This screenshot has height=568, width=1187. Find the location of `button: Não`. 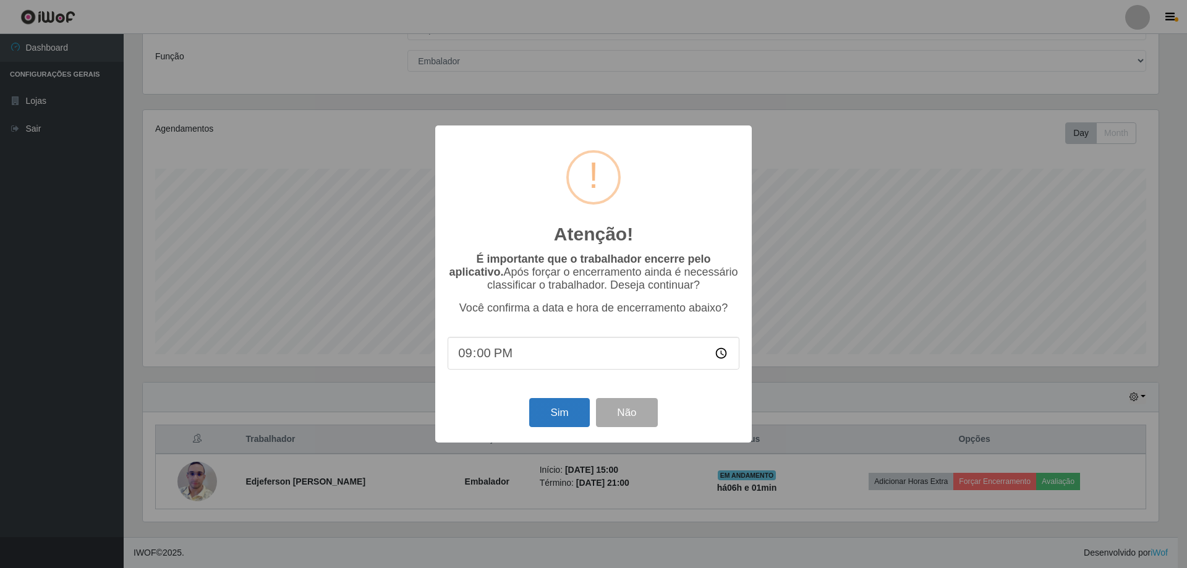

button: Não is located at coordinates (626, 412).